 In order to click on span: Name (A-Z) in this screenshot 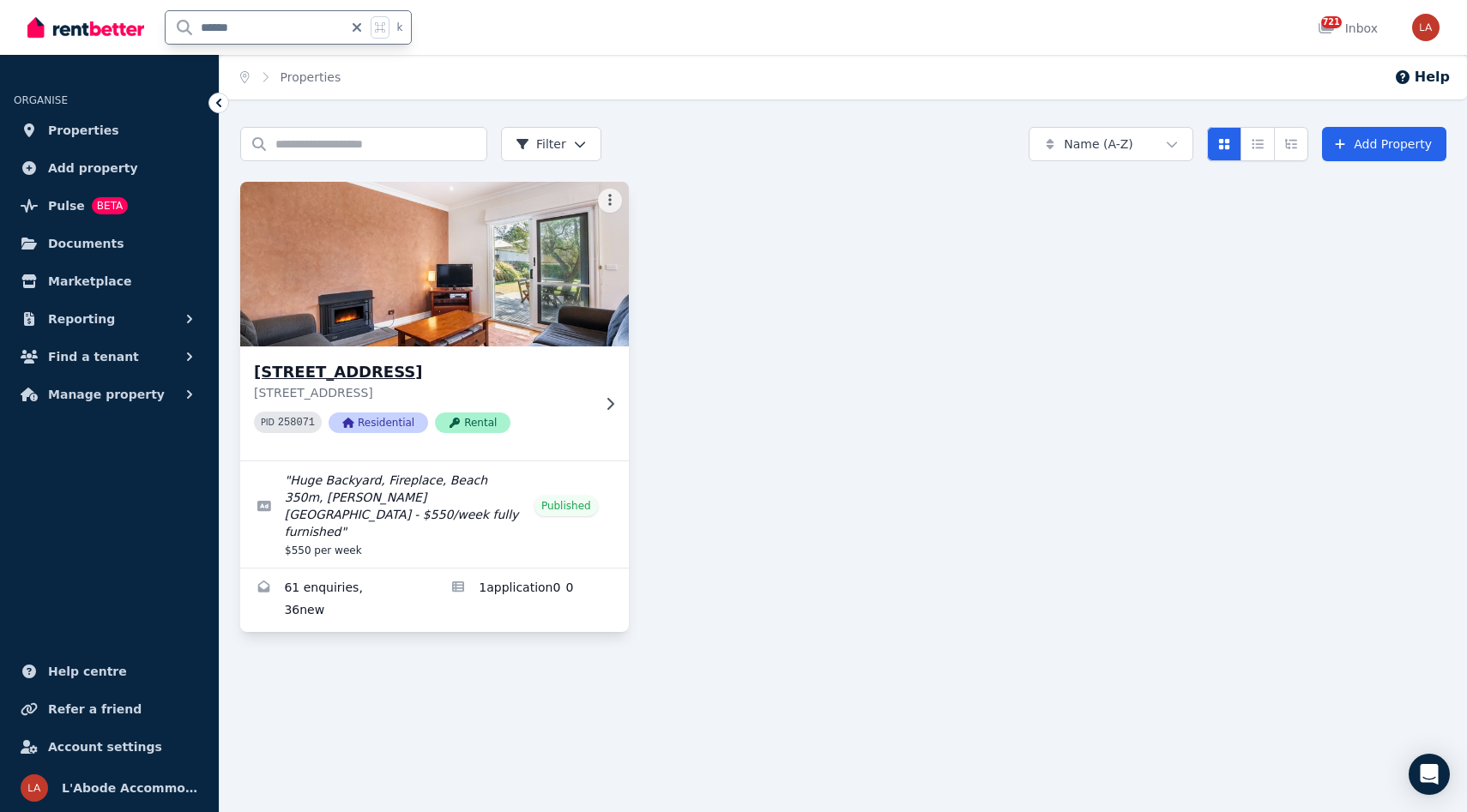, I will do `click(1098, 144)`.